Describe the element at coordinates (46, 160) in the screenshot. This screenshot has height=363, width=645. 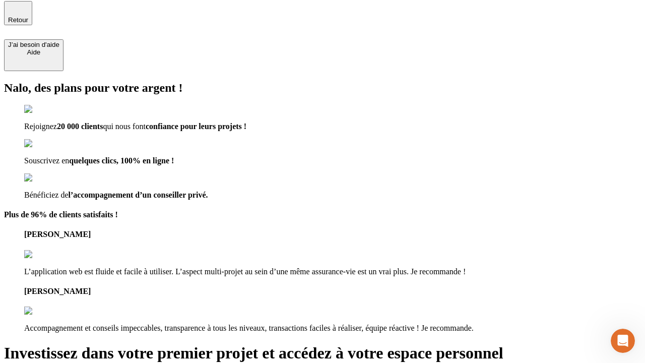
I see `span: Souscrivez en` at that location.